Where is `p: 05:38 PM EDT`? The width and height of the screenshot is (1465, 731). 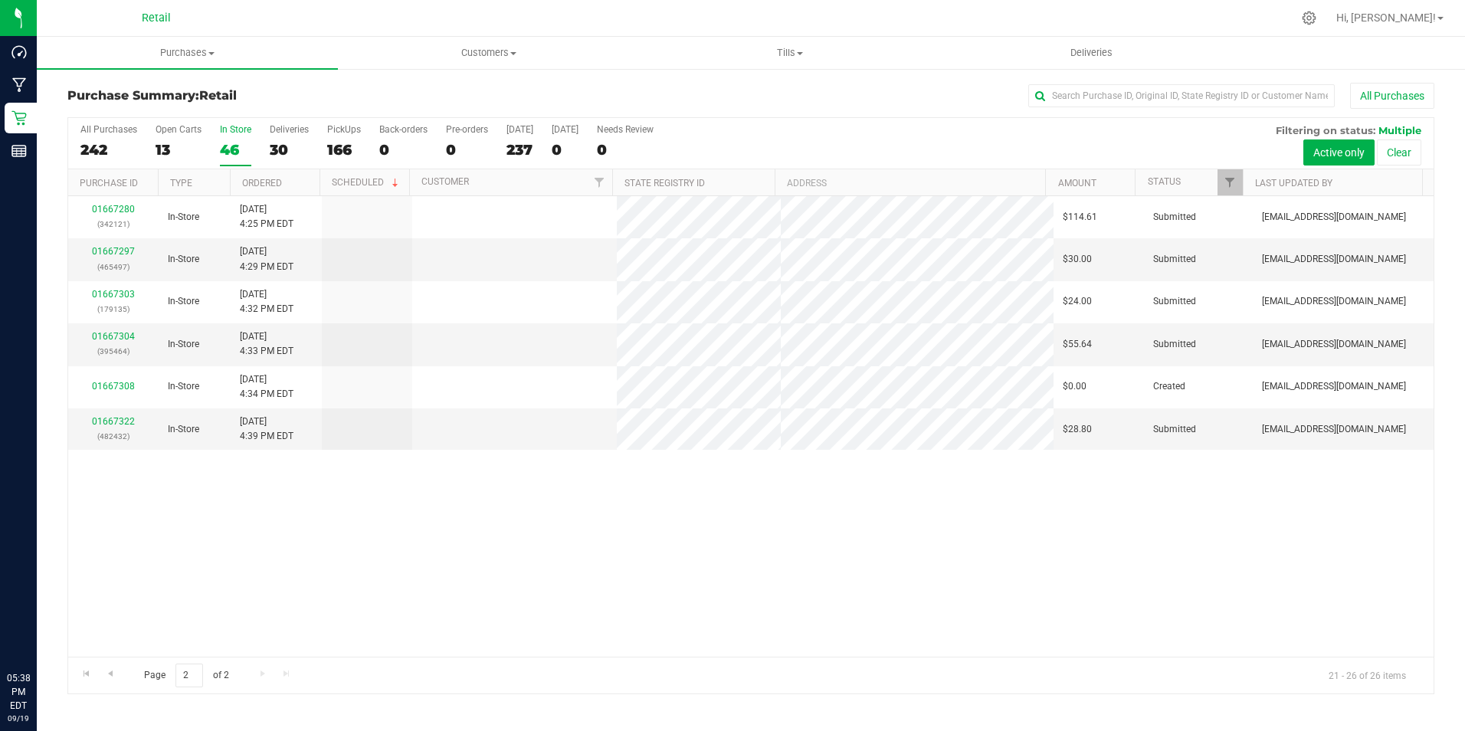
p: 05:38 PM EDT is located at coordinates (18, 692).